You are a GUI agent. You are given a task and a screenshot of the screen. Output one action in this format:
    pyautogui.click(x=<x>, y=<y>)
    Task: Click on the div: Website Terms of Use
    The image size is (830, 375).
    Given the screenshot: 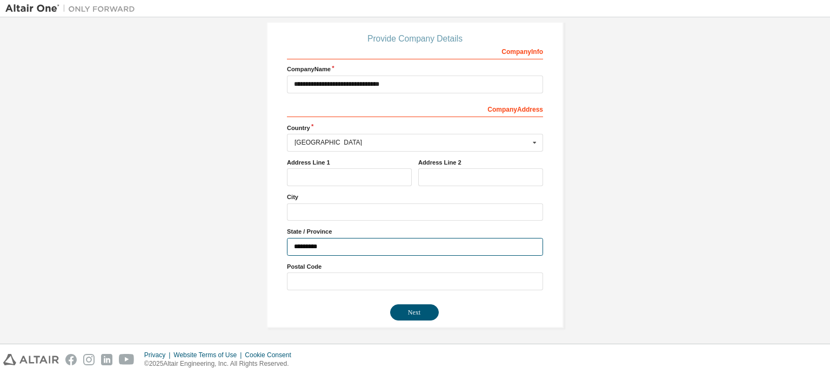 What is the action you would take?
    pyautogui.click(x=209, y=355)
    